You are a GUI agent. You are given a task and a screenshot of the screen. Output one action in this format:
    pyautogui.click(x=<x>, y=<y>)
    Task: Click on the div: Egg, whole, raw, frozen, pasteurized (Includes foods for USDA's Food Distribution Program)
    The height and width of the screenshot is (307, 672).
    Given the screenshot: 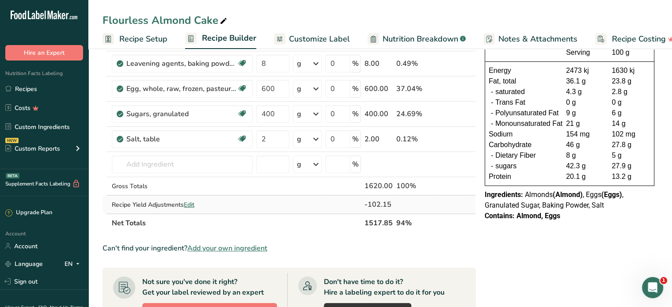 What is the action you would take?
    pyautogui.click(x=181, y=89)
    